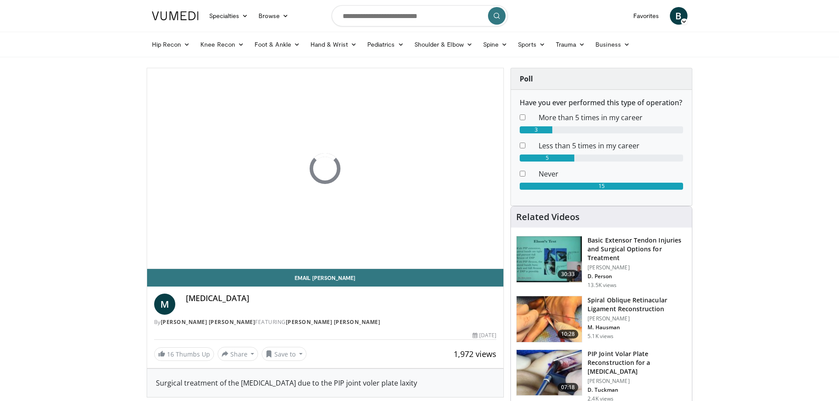 The height and width of the screenshot is (401, 839). Describe the element at coordinates (165, 304) in the screenshot. I see `span: M` at that location.